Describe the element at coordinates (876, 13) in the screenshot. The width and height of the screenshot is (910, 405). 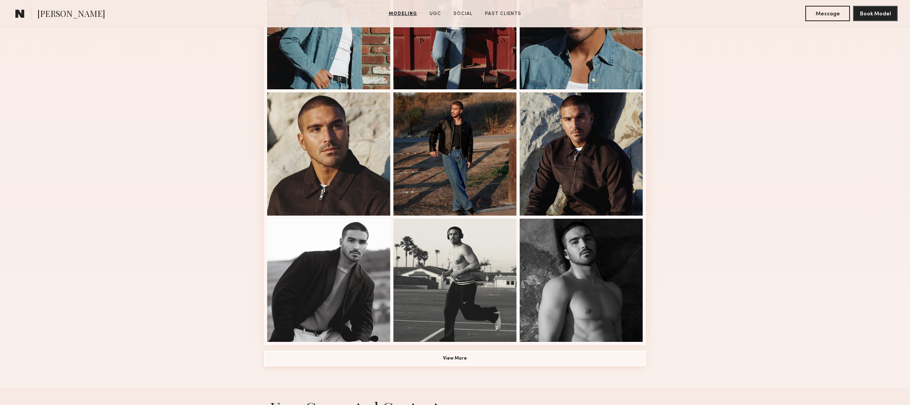
I see `a: Book Model` at that location.